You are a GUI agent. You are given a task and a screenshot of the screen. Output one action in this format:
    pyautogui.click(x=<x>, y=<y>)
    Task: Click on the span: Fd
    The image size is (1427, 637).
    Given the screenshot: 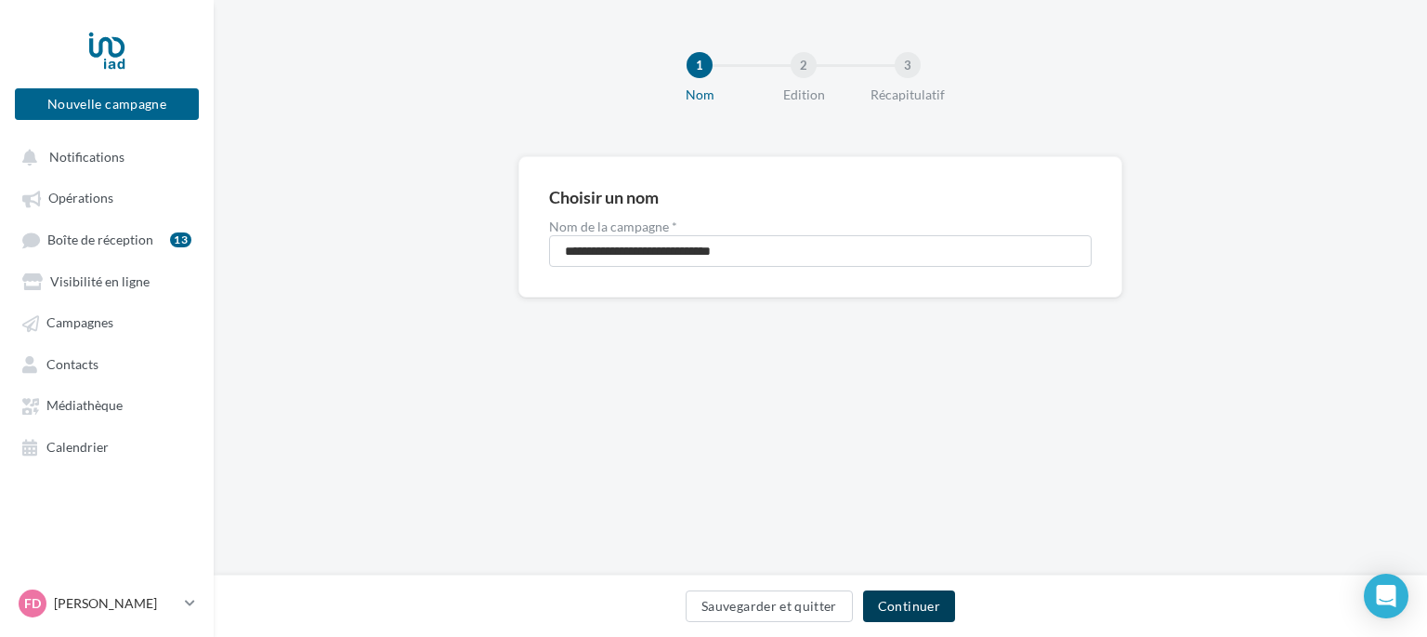 What is the action you would take?
    pyautogui.click(x=33, y=603)
    